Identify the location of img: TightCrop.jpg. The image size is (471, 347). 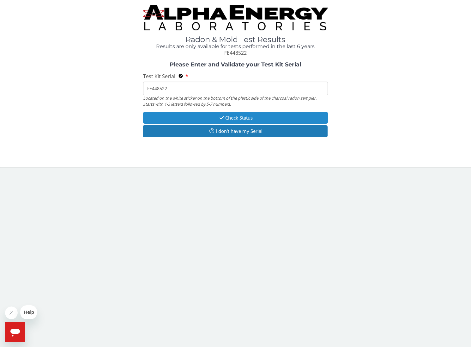
(236, 17).